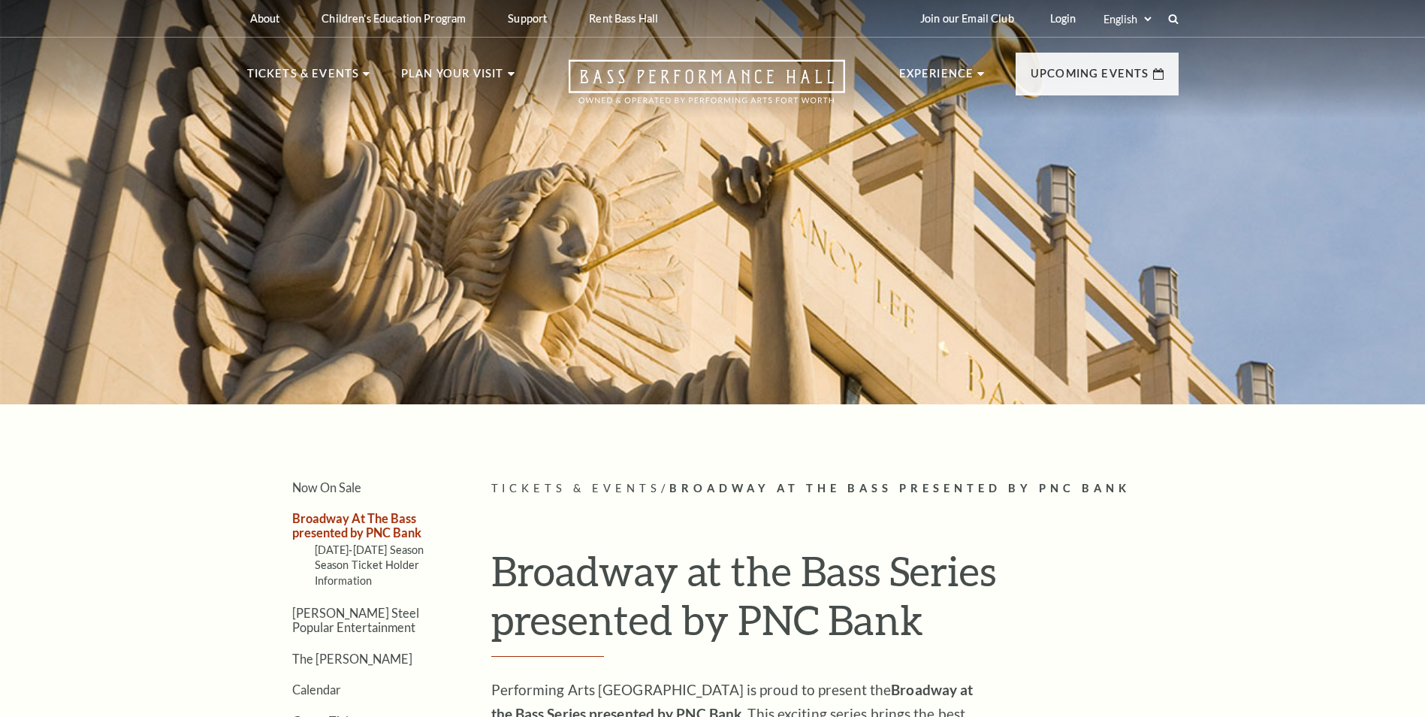 Image resolution: width=1425 pixels, height=717 pixels. I want to click on p: About, so click(265, 18).